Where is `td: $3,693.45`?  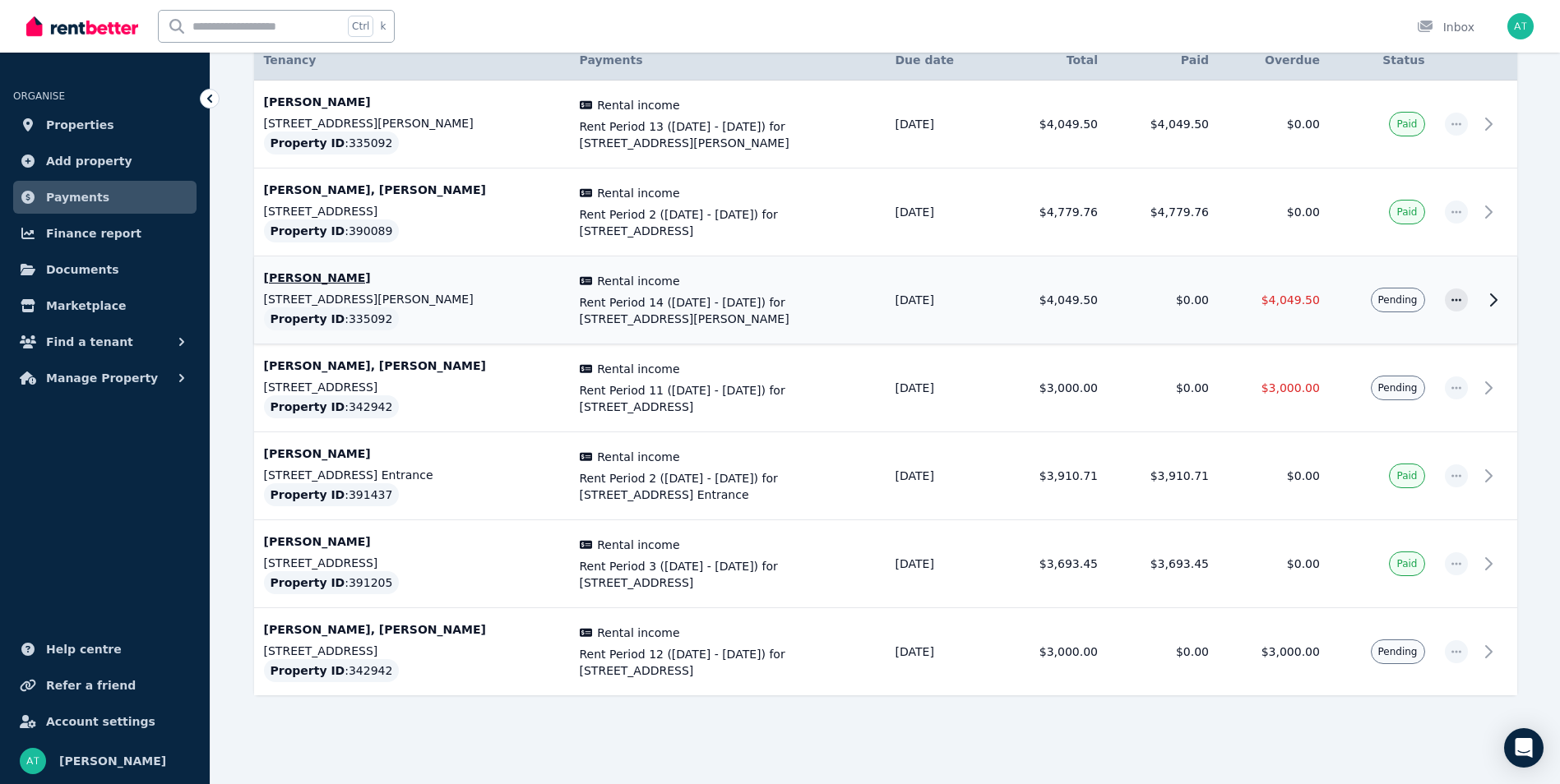 td: $3,693.45 is located at coordinates (1051, 564).